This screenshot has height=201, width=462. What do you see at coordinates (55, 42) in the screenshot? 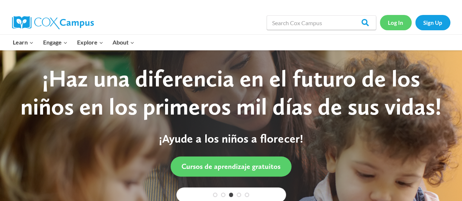
I see `button: Child menu of Engage` at bounding box center [55, 42].